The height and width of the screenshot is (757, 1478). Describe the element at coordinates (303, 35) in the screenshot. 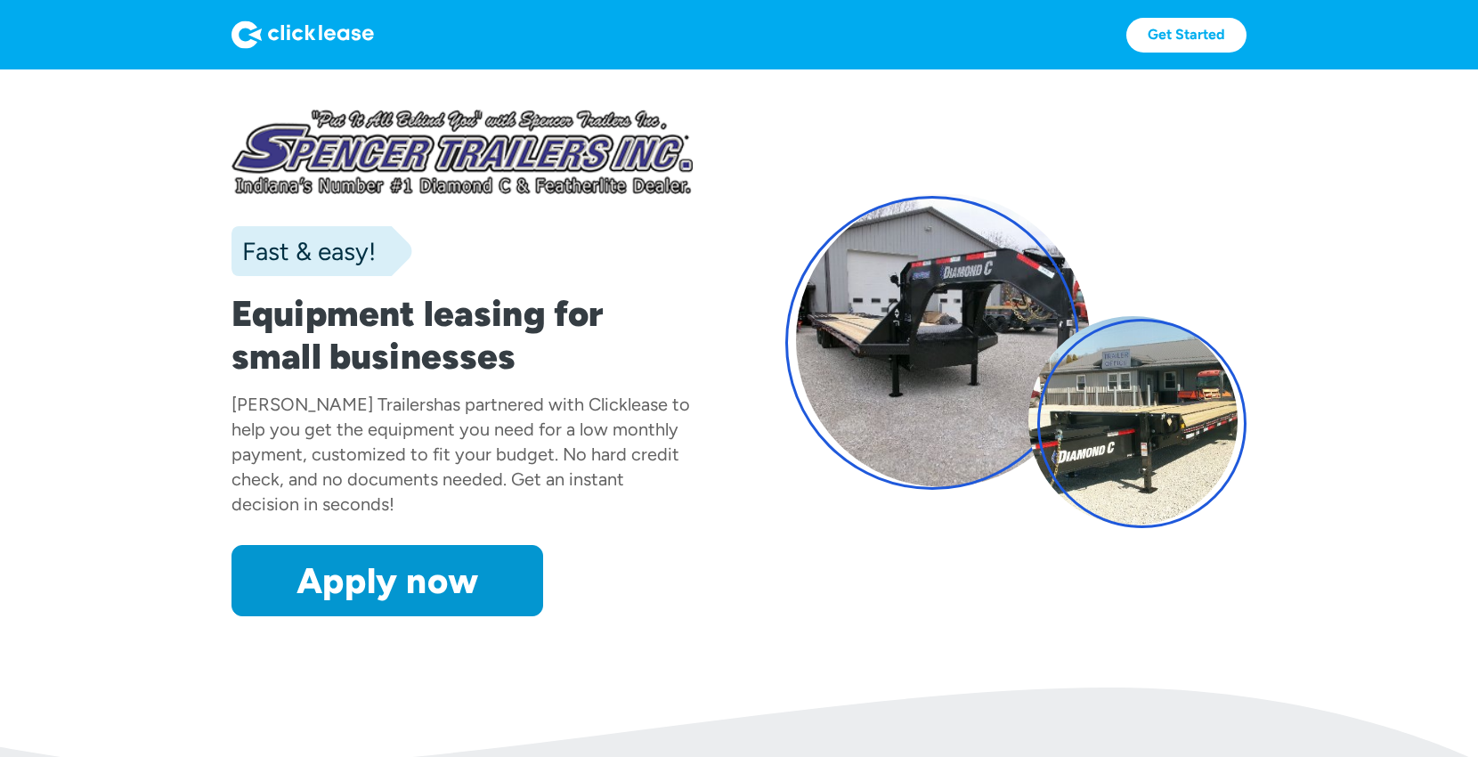

I see `img: Logo` at that location.